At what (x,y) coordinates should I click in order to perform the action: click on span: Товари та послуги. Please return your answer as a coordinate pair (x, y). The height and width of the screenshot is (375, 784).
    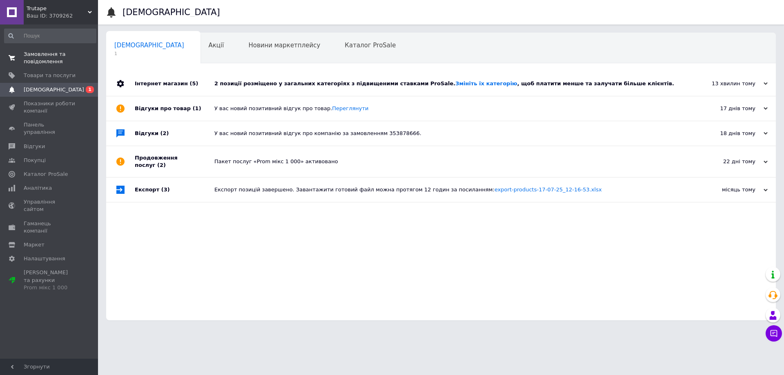
    Looking at the image, I should click on (49, 76).